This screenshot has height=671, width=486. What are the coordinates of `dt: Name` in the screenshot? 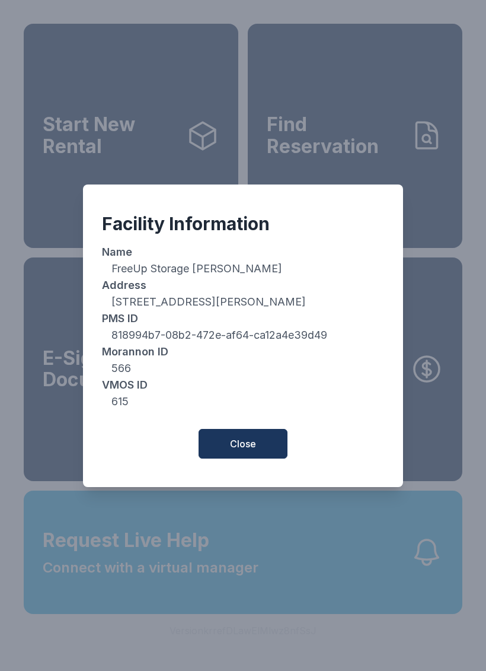 It's located at (243, 252).